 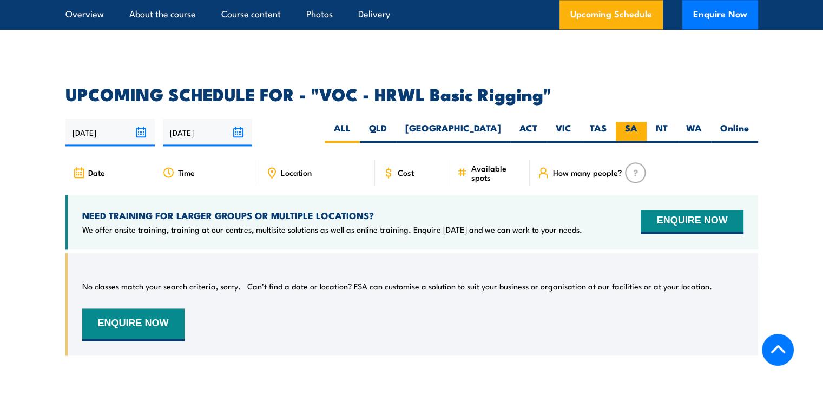 What do you see at coordinates (598, 132) in the screenshot?
I see `label: TAS` at bounding box center [598, 132].